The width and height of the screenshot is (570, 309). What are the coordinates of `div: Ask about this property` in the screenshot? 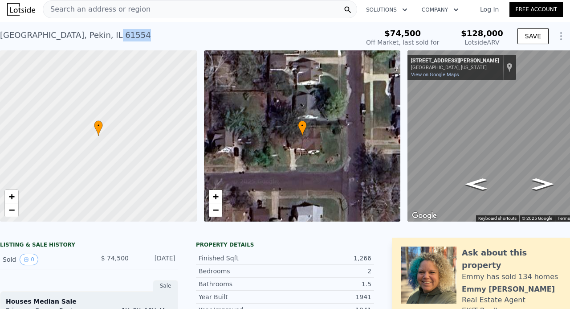 It's located at (511, 259).